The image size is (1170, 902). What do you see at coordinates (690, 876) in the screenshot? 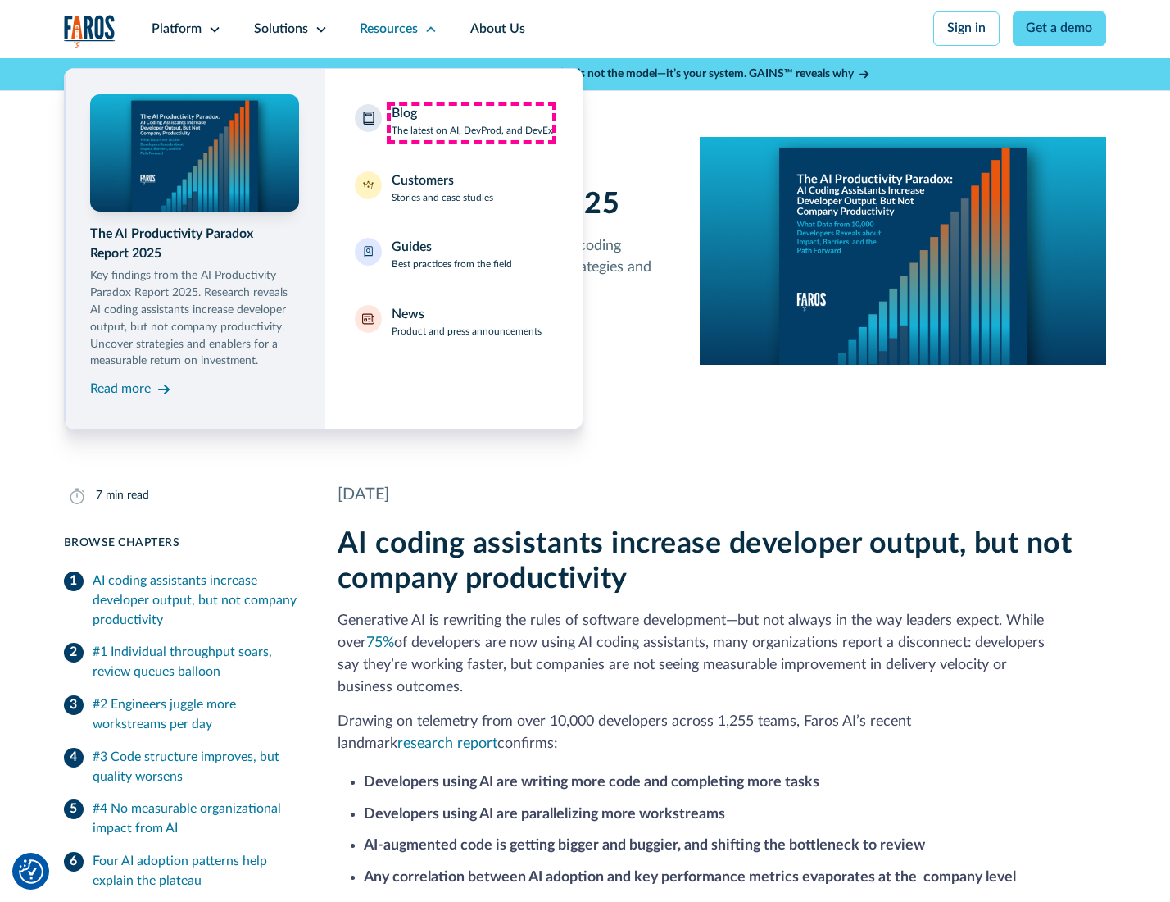
I see `strong: Any correlation between AI adoption and key performance metrics evaporates at the company level` at bounding box center [690, 876].